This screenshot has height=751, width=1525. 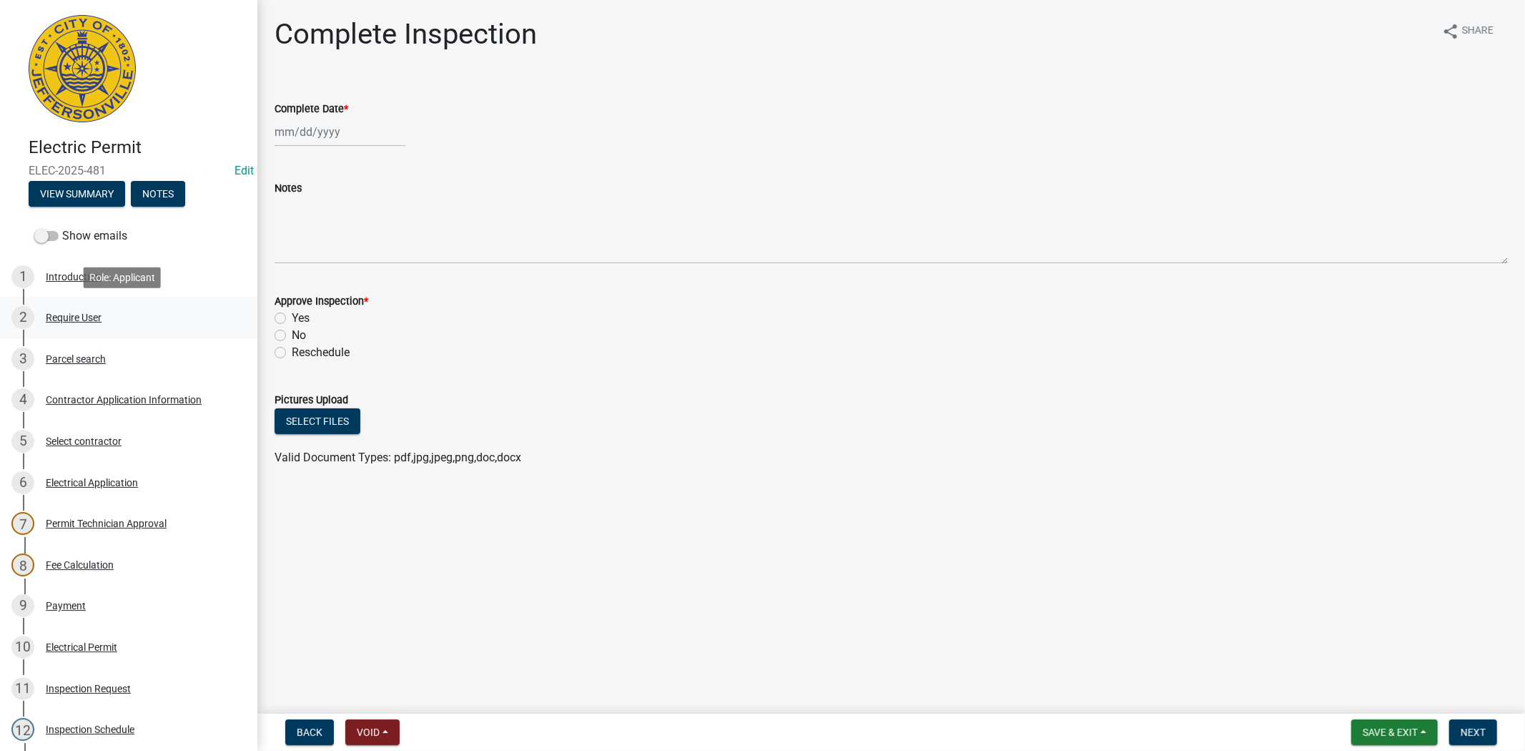 What do you see at coordinates (320, 352) in the screenshot?
I see `label: Reschedule` at bounding box center [320, 352].